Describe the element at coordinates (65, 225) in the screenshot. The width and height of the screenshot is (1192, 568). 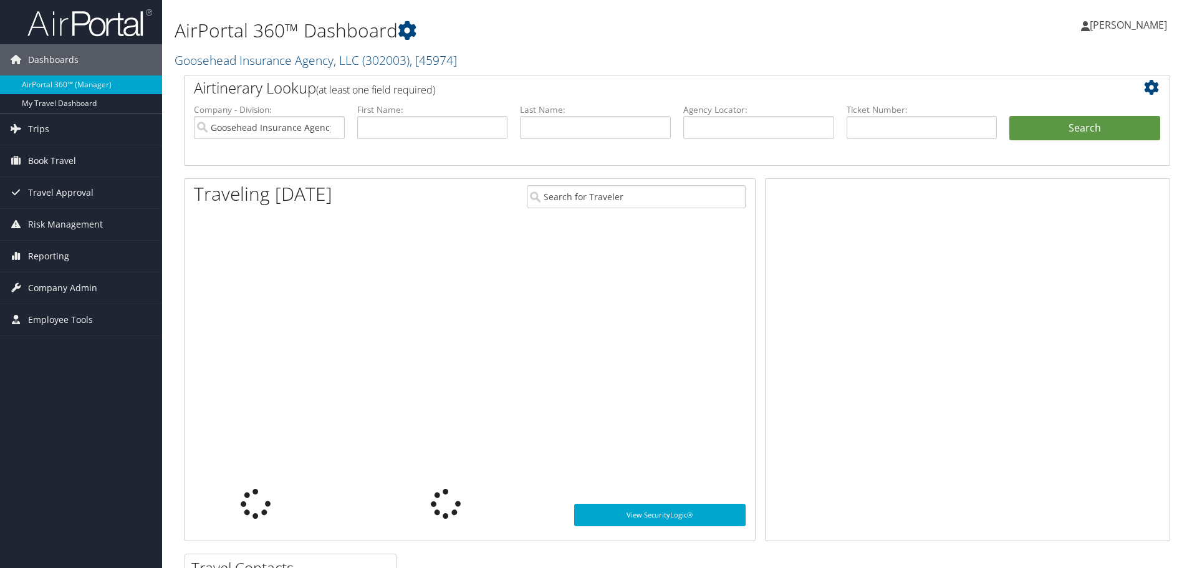
I see `span: Risk Management` at that location.